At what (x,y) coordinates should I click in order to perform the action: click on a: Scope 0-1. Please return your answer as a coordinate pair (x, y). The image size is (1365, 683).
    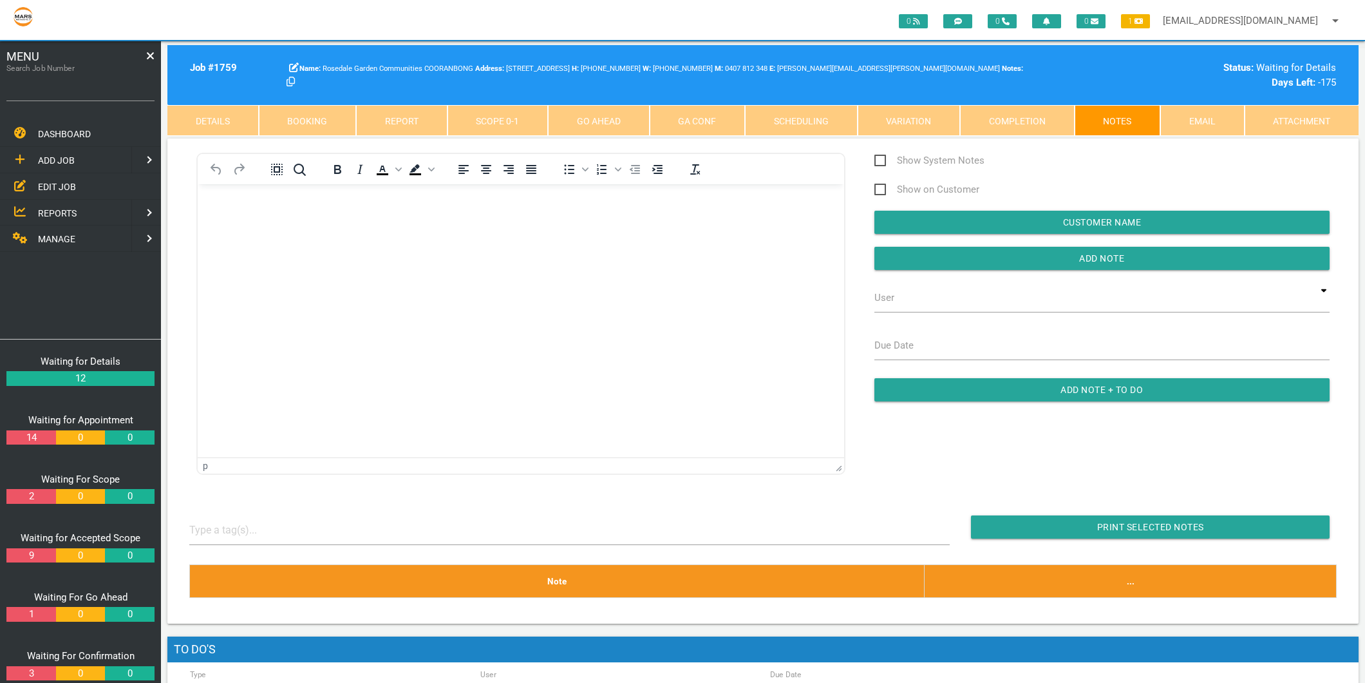
    Looking at the image, I should click on (498, 120).